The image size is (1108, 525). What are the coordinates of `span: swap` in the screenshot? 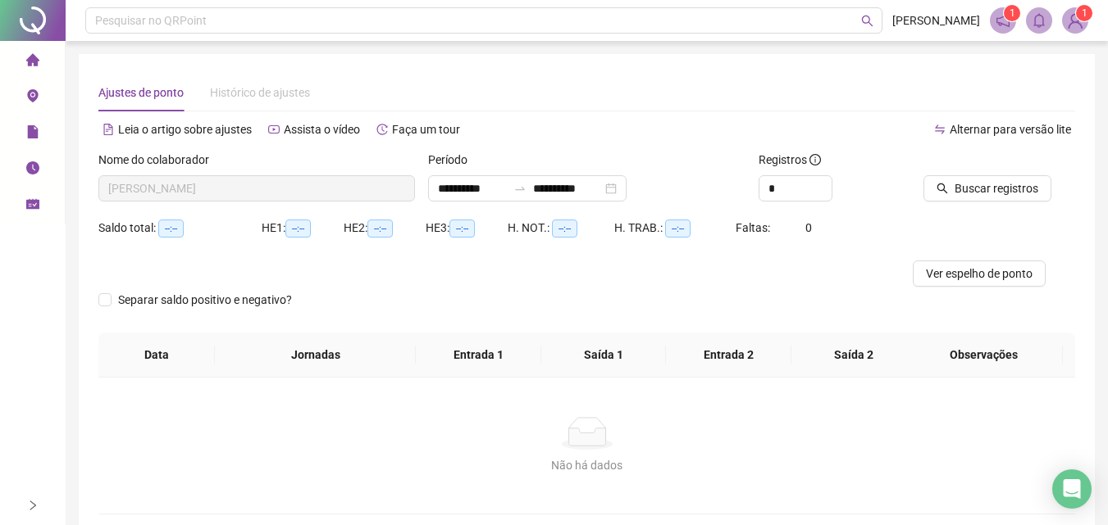 It's located at (939, 130).